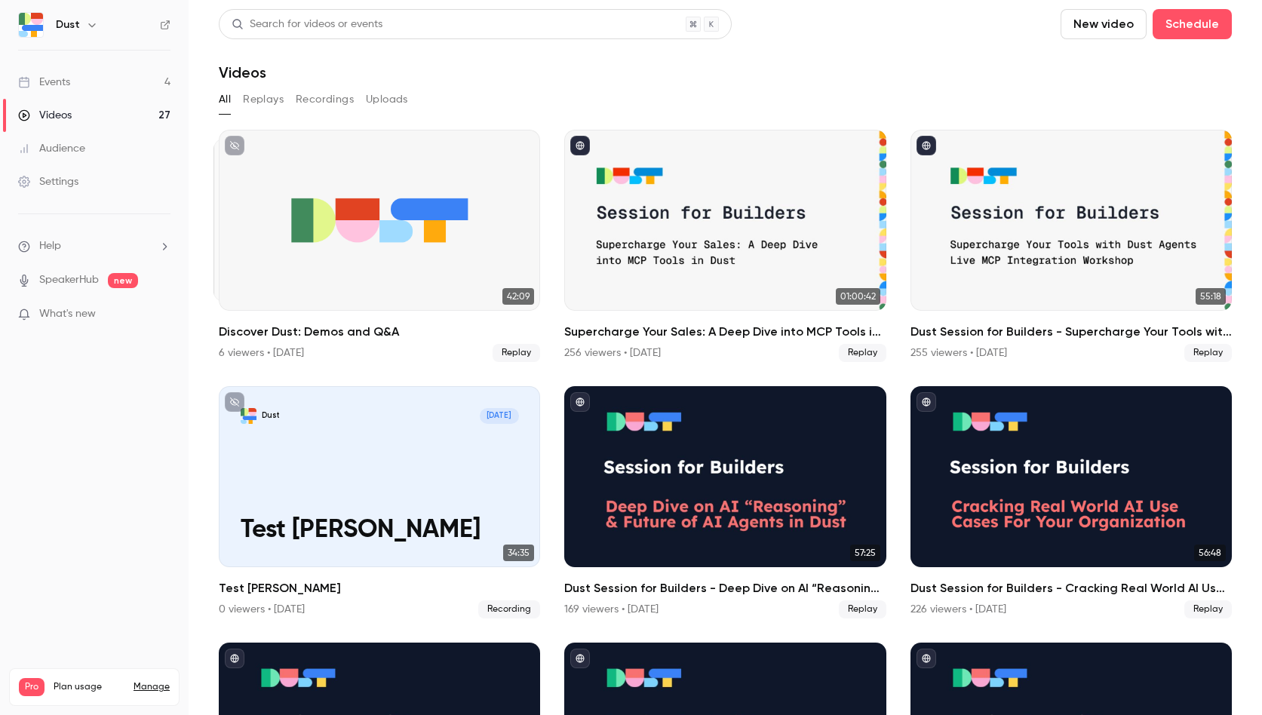 This screenshot has height=715, width=1262. What do you see at coordinates (725, 358) in the screenshot?
I see `section: Videos` at bounding box center [725, 358].